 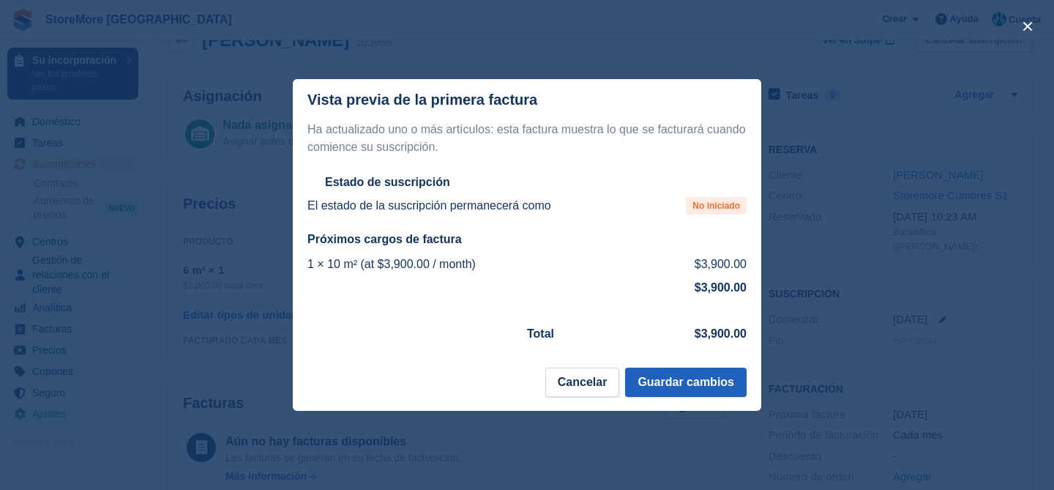 I want to click on span: No iniciado, so click(x=716, y=206).